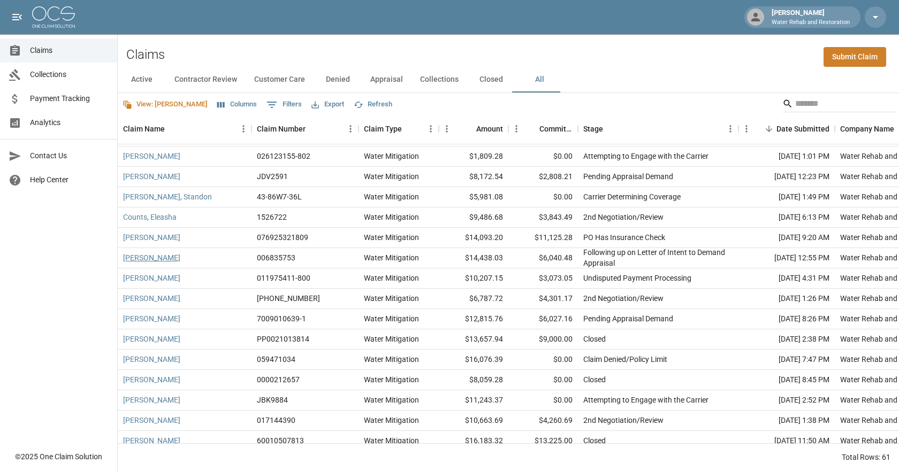  Describe the element at coordinates (144, 129) in the screenshot. I see `div: Claim Name` at that location.